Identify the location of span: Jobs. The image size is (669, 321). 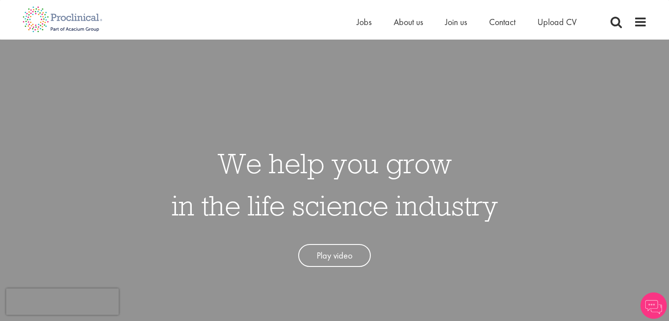
(364, 22).